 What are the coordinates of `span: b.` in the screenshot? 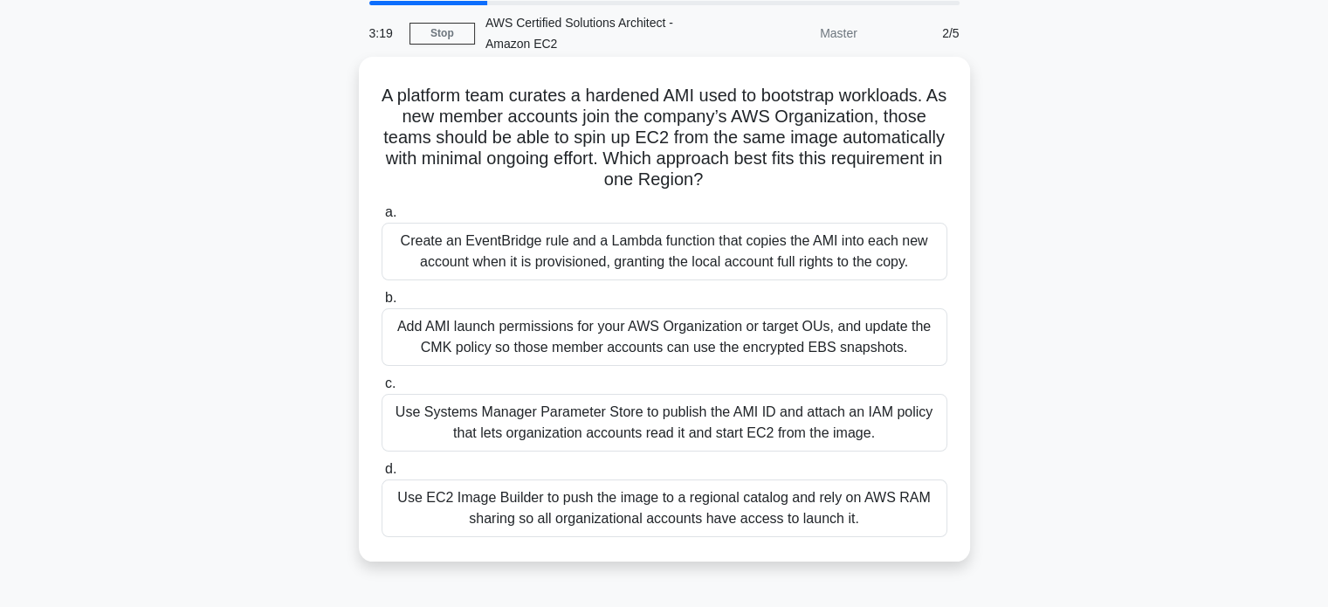 It's located at (390, 297).